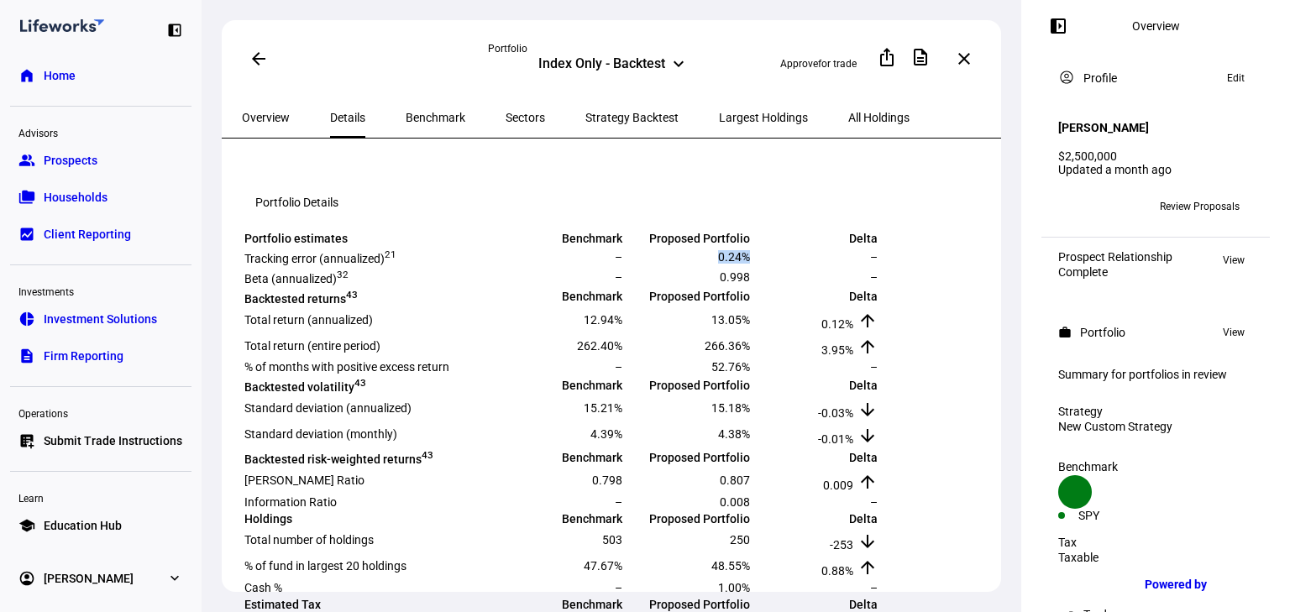  What do you see at coordinates (1156, 78) in the screenshot?
I see `eth-panel-overview-card-header: Profile` at bounding box center [1156, 78].